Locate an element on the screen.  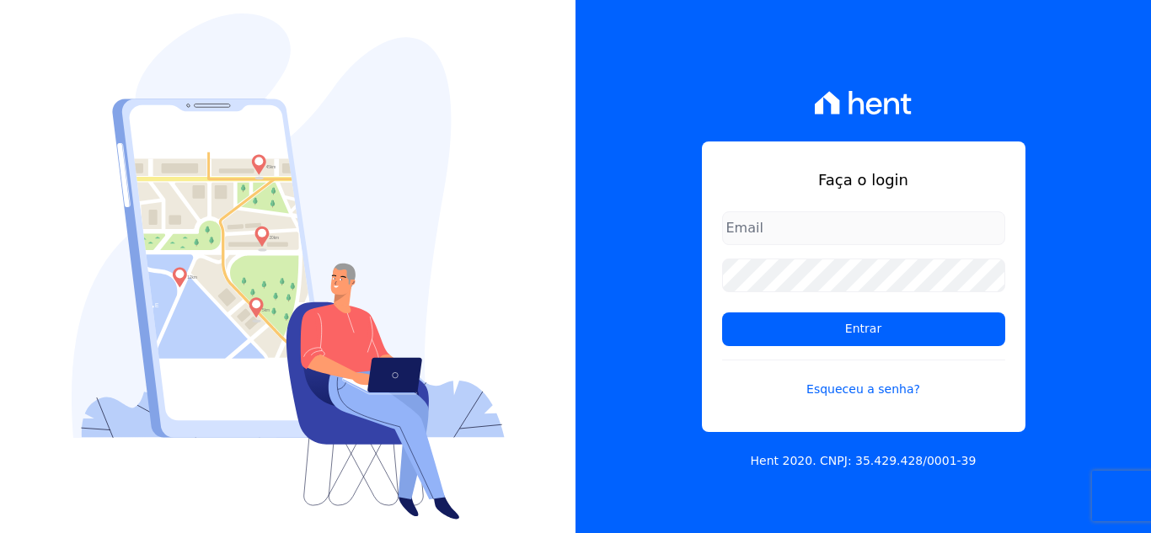
h1: Faça o login is located at coordinates (863, 179).